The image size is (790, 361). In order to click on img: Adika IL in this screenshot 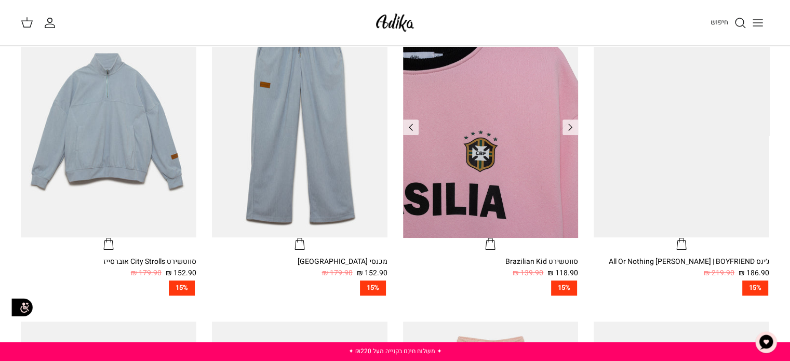, I will do `click(395, 22)`.